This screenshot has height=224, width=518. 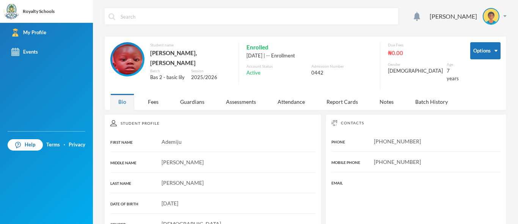 I want to click on div: Bas 2 - basic lily, so click(x=168, y=77).